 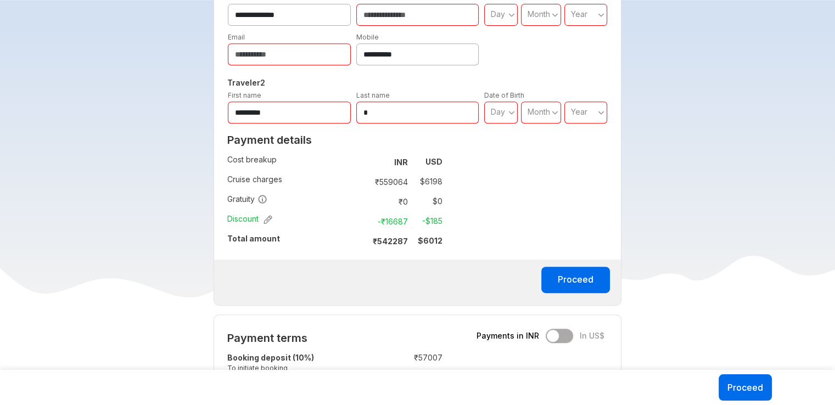 What do you see at coordinates (373, 95) in the screenshot?
I see `label: Last name` at bounding box center [373, 95].